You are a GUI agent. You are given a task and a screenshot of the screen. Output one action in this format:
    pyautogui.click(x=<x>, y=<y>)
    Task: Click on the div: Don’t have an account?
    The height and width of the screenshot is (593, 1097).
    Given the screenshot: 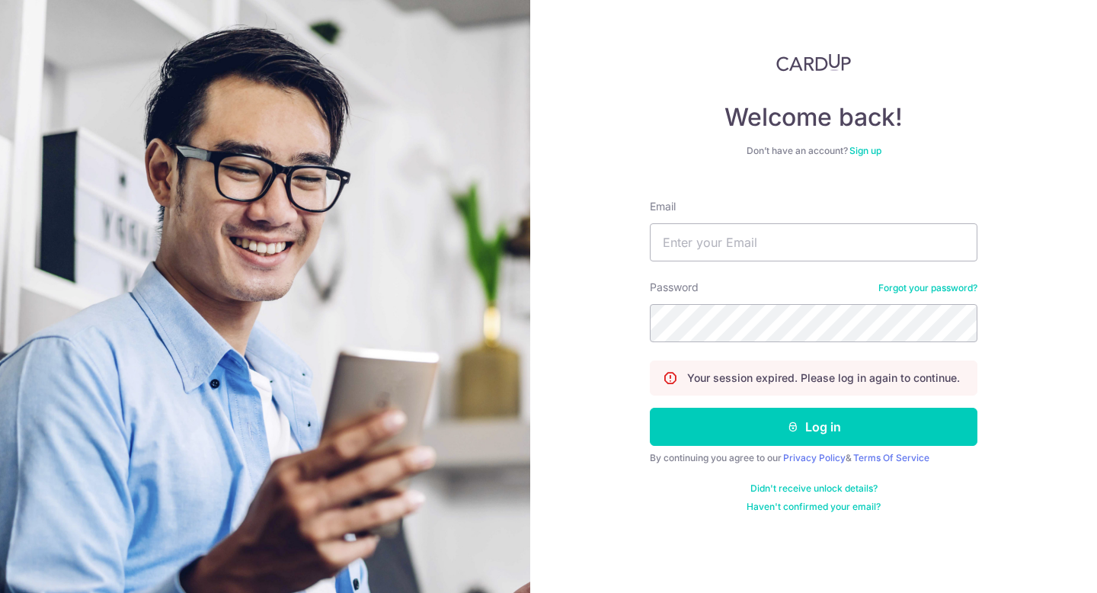 What is the action you would take?
    pyautogui.click(x=814, y=151)
    